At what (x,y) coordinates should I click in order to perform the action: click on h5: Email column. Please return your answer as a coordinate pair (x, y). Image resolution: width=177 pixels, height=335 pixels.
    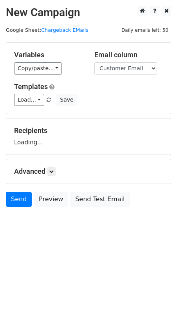
    Looking at the image, I should click on (129, 55).